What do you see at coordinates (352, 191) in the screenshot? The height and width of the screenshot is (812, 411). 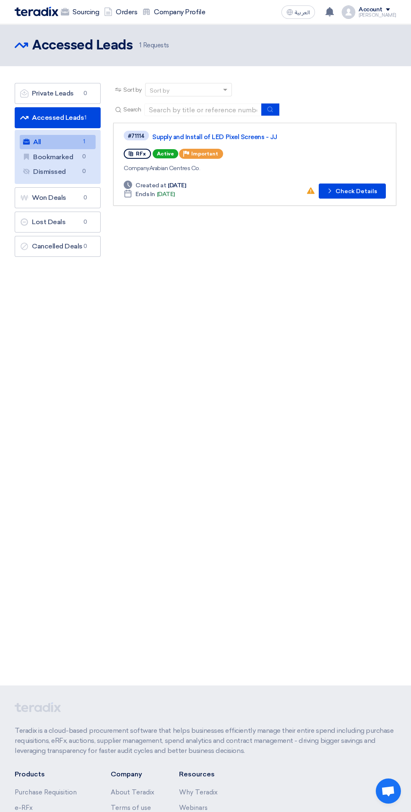 I see `button: Check Details` at bounding box center [352, 191].